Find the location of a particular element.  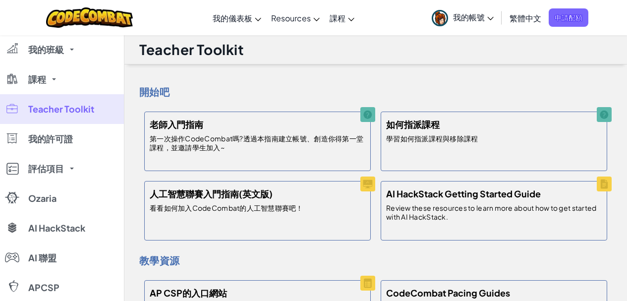

span: 申請配額 is located at coordinates (568, 17).